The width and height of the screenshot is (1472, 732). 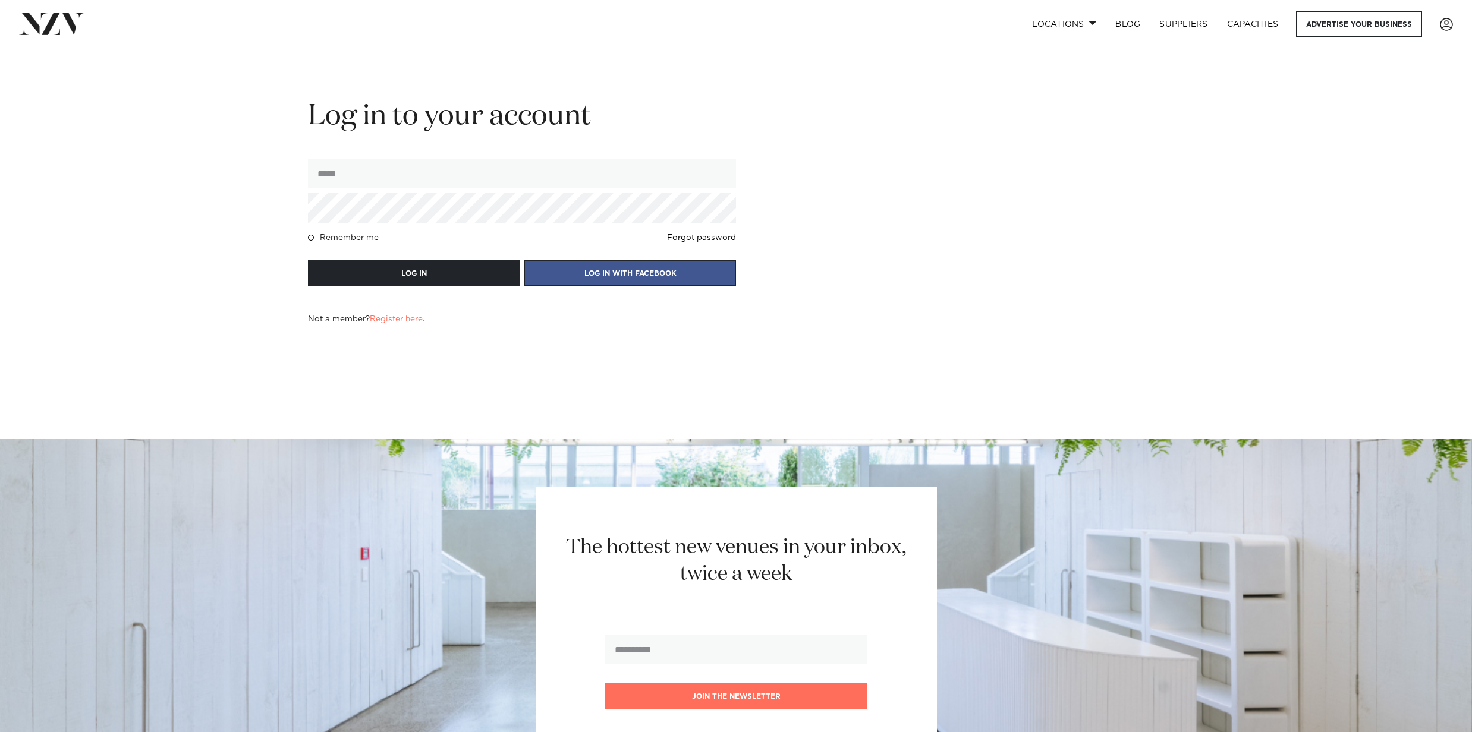 I want to click on h2: Log in to your account, so click(x=522, y=116).